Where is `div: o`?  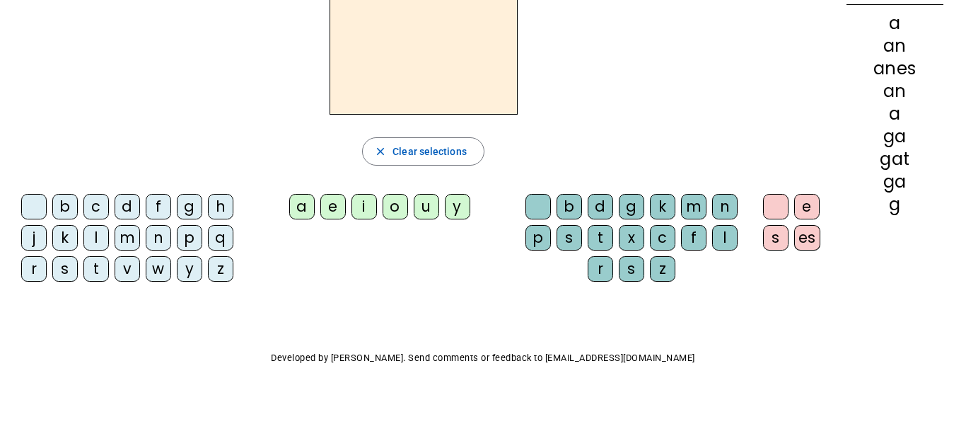
div: o is located at coordinates (395, 207).